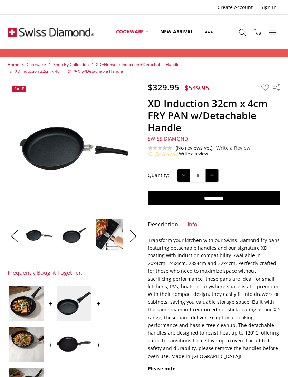 The width and height of the screenshot is (288, 377). What do you see at coordinates (139, 64) in the screenshot?
I see `a: XD+Nonstick Induction +Detachable Handles` at bounding box center [139, 64].